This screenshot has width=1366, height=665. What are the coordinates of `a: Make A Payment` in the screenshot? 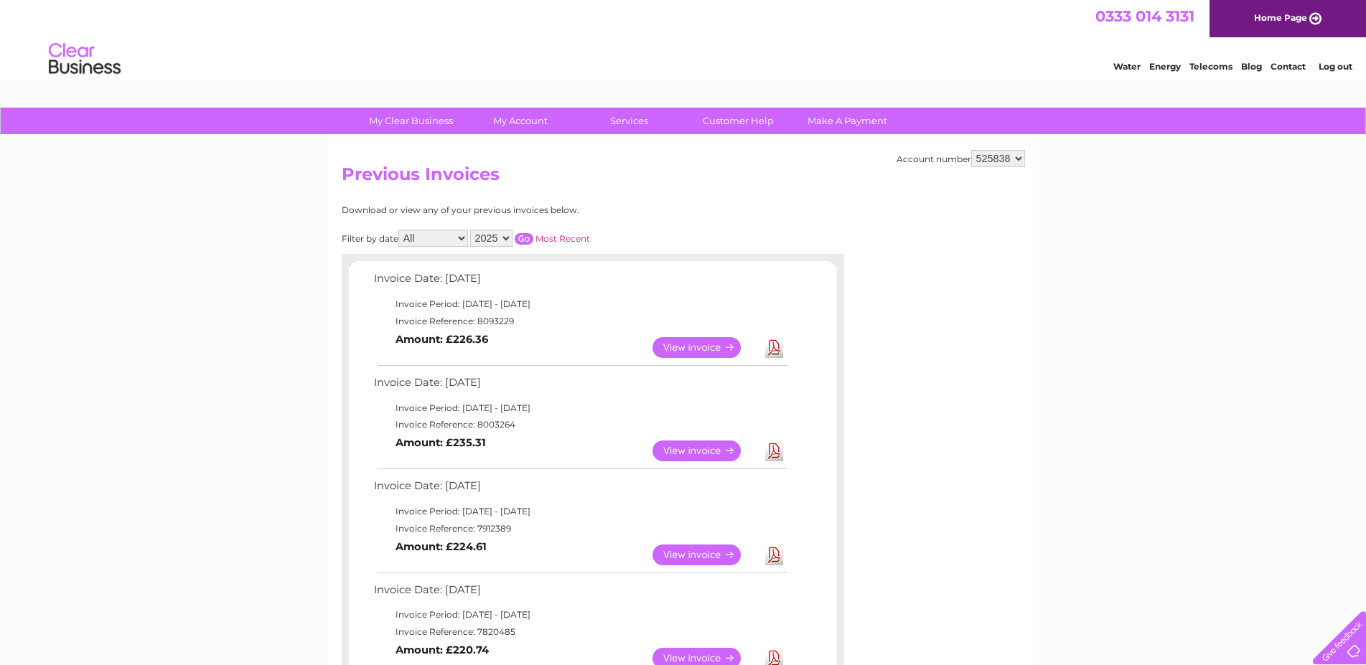 It's located at (847, 121).